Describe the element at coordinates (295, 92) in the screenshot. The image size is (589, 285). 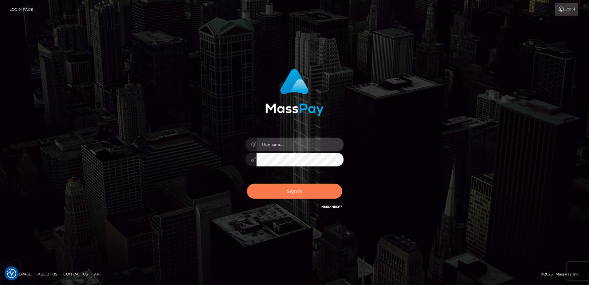
I see `img: MassPay Login` at that location.